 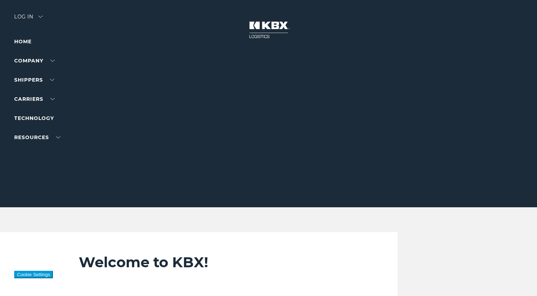 I want to click on a: Technology, so click(x=34, y=118).